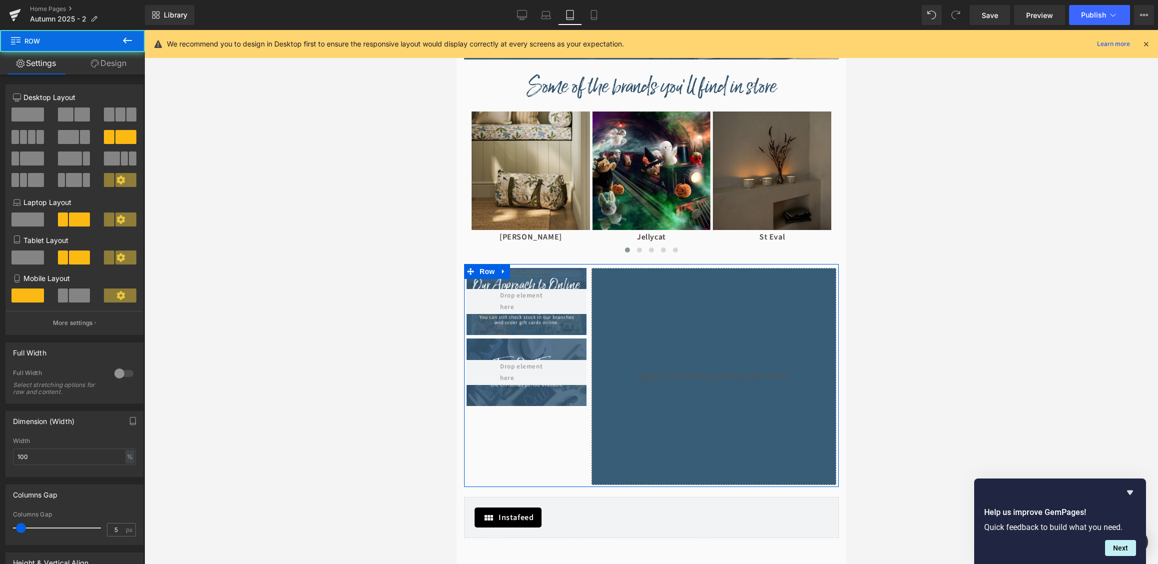 Image resolution: width=1158 pixels, height=564 pixels. Describe the element at coordinates (594, 15) in the screenshot. I see `a: Mobile` at that location.